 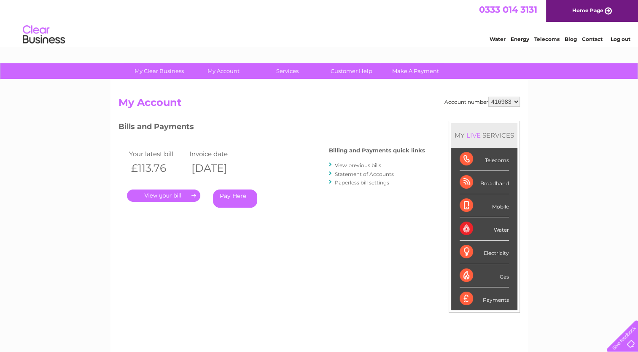 I want to click on h2: My Account, so click(x=319, y=105).